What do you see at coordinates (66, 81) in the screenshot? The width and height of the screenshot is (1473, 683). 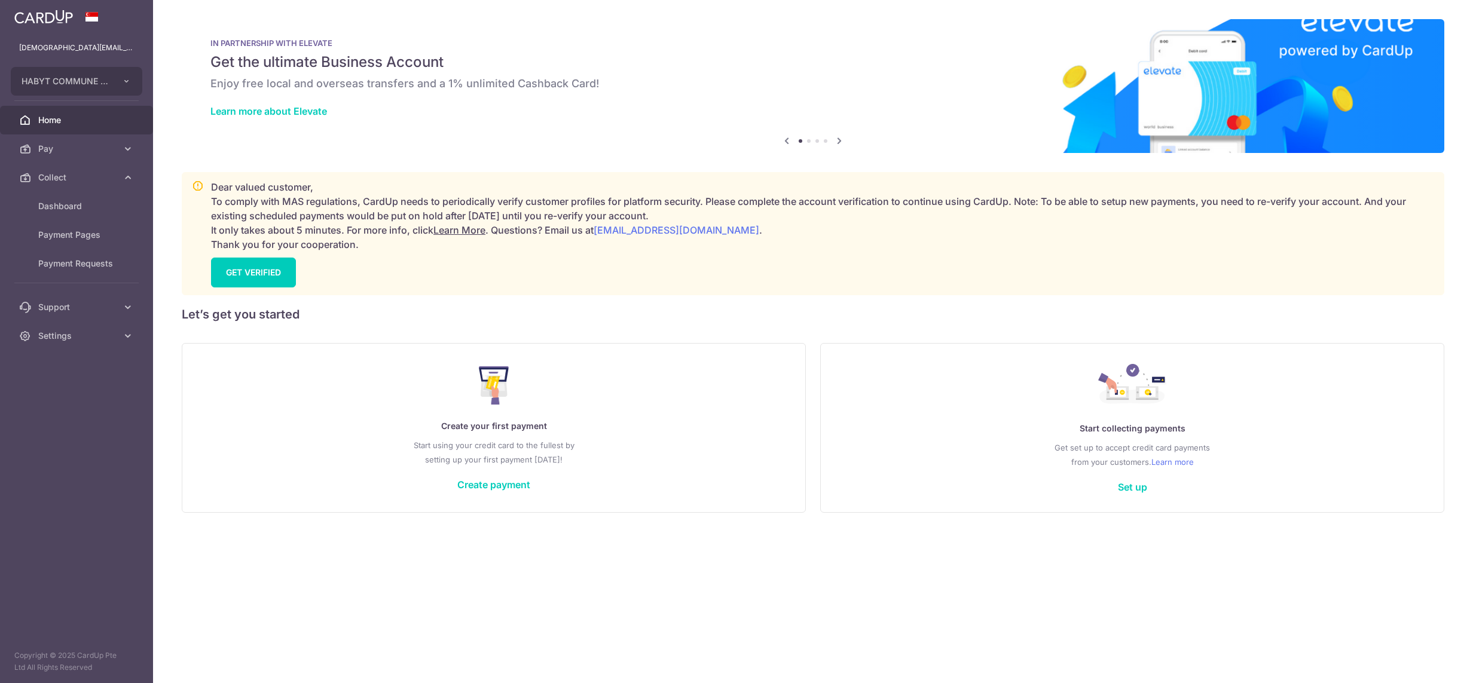 I see `span: HABYT COMMUNE SINGAPORE 2 PTE. LTD.` at bounding box center [66, 81].